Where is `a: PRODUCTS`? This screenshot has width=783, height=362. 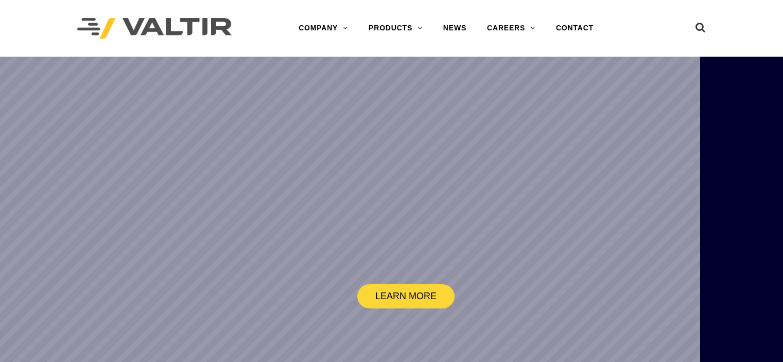 a: PRODUCTS is located at coordinates (396, 28).